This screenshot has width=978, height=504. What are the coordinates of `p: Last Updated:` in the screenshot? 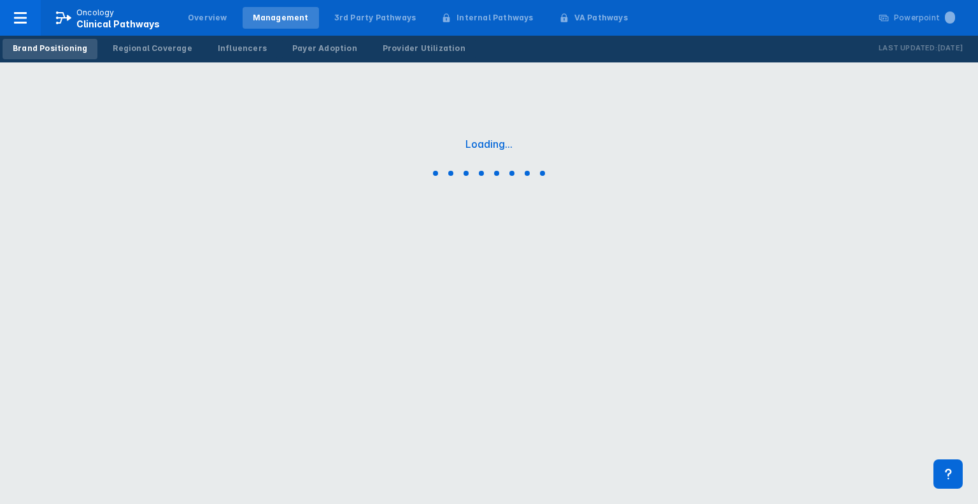 It's located at (908, 48).